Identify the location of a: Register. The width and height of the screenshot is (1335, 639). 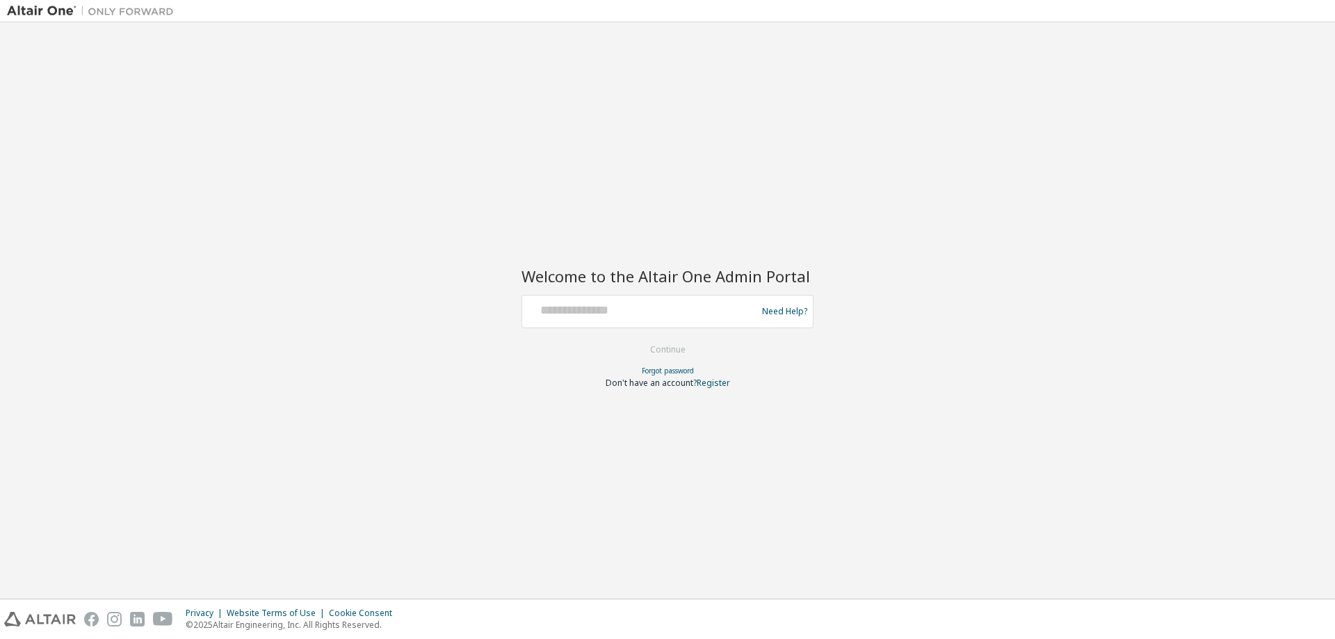
(713, 382).